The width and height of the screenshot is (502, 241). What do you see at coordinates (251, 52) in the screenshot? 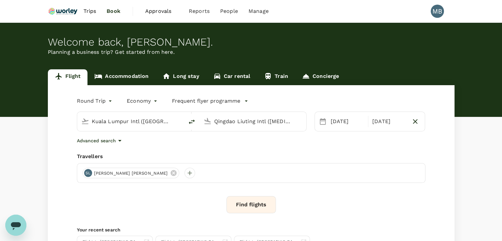
I see `p: Planning a business trip? Get started from here.` at bounding box center [251, 52].